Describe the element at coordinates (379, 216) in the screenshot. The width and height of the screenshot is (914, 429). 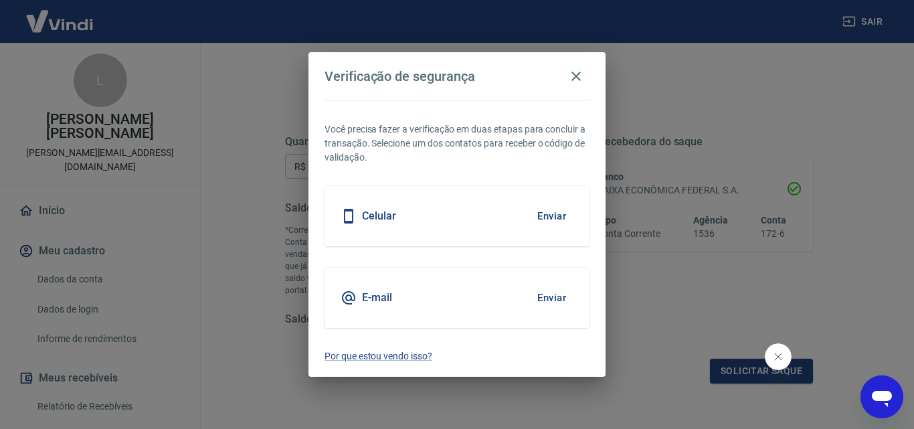
I see `h5: Celular` at that location.